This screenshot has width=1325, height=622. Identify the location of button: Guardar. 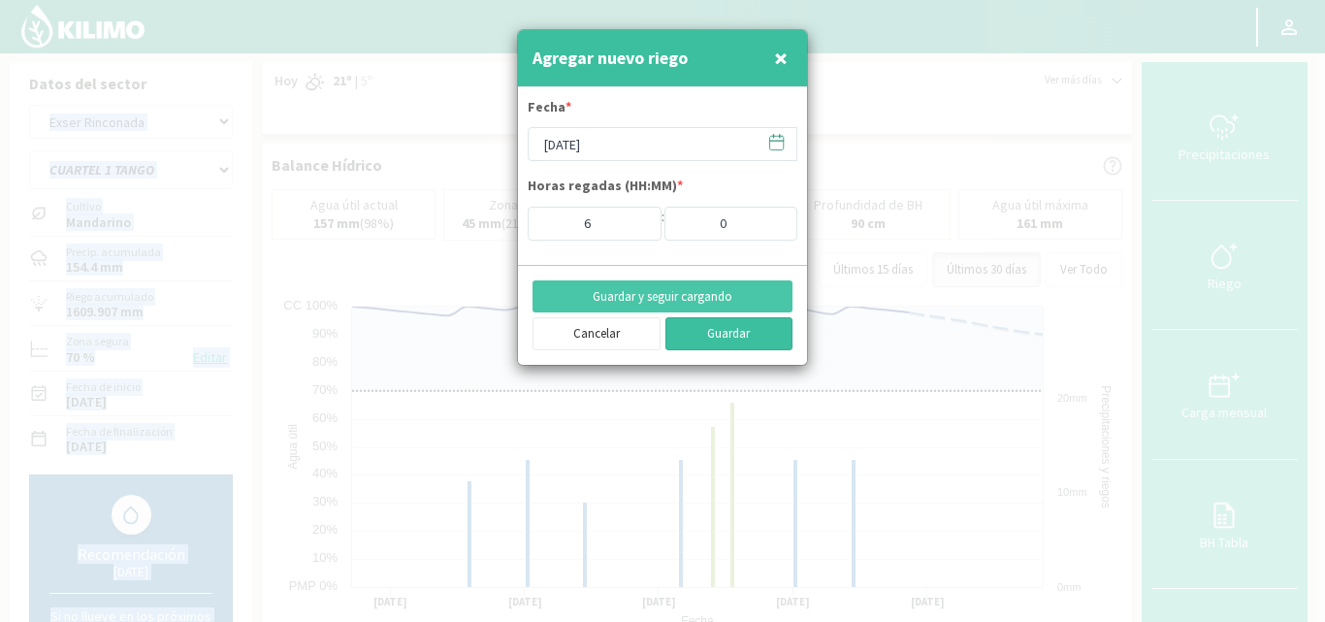
(730, 334).